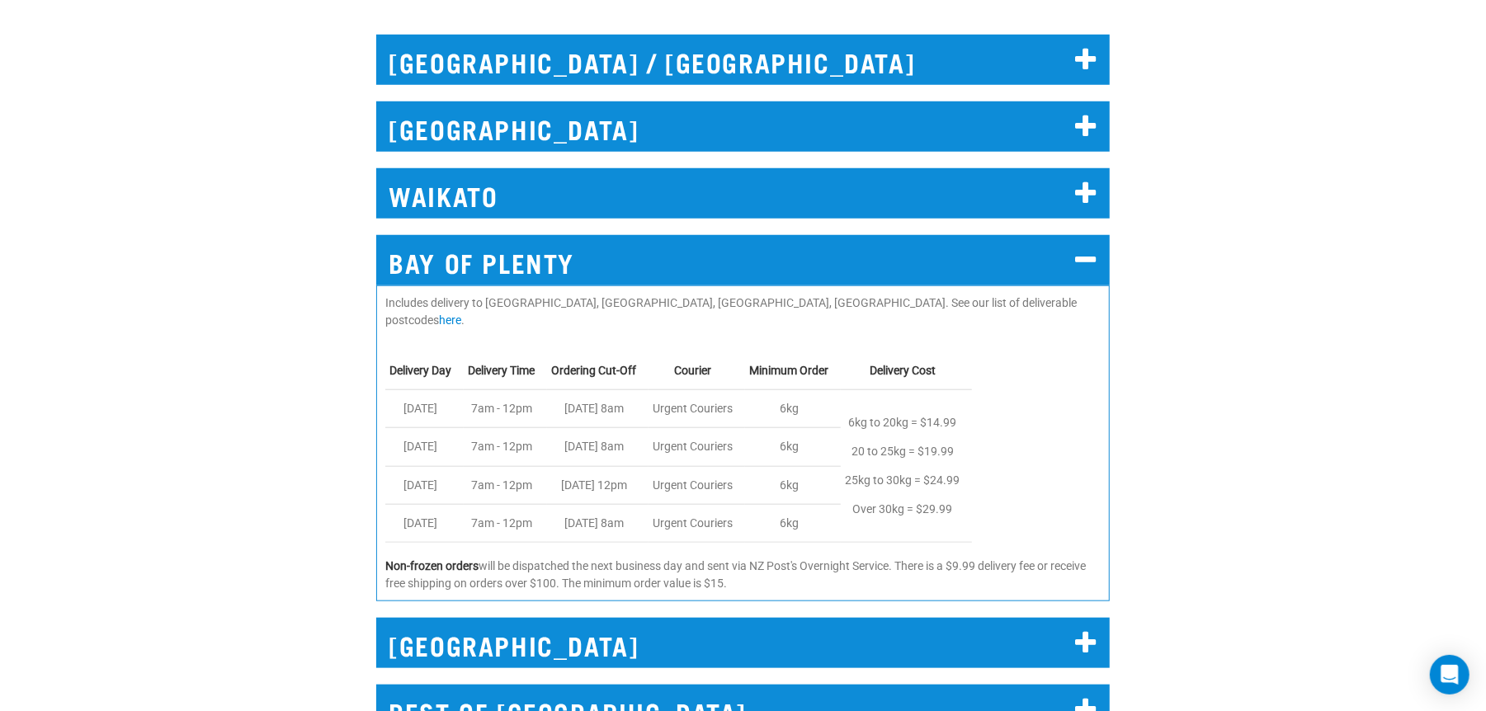 This screenshot has width=1486, height=711. What do you see at coordinates (743, 575) in the screenshot?
I see `p: will be dispatched the next business day and sent via NZ Post's Overnight Service. There is a $9....` at bounding box center [743, 575].